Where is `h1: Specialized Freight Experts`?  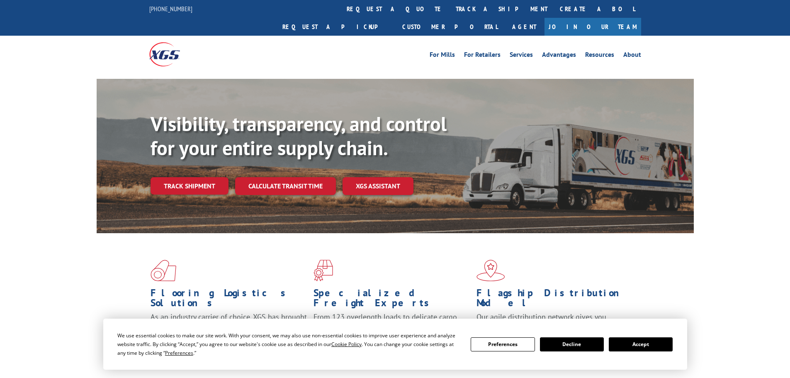
h1: Specialized Freight Experts is located at coordinates (392, 300).